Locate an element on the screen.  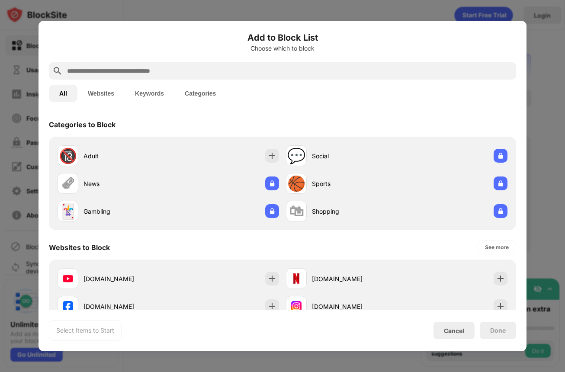
h6: Add to Block List is located at coordinates (283, 38).